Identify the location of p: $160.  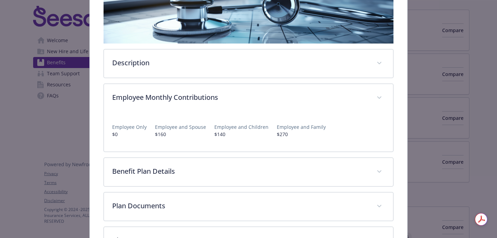
(181, 134).